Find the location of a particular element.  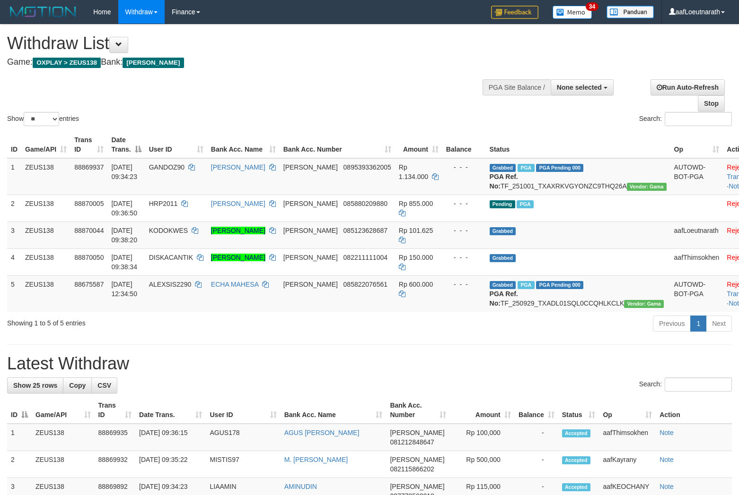

input: Search: is located at coordinates (698, 119).